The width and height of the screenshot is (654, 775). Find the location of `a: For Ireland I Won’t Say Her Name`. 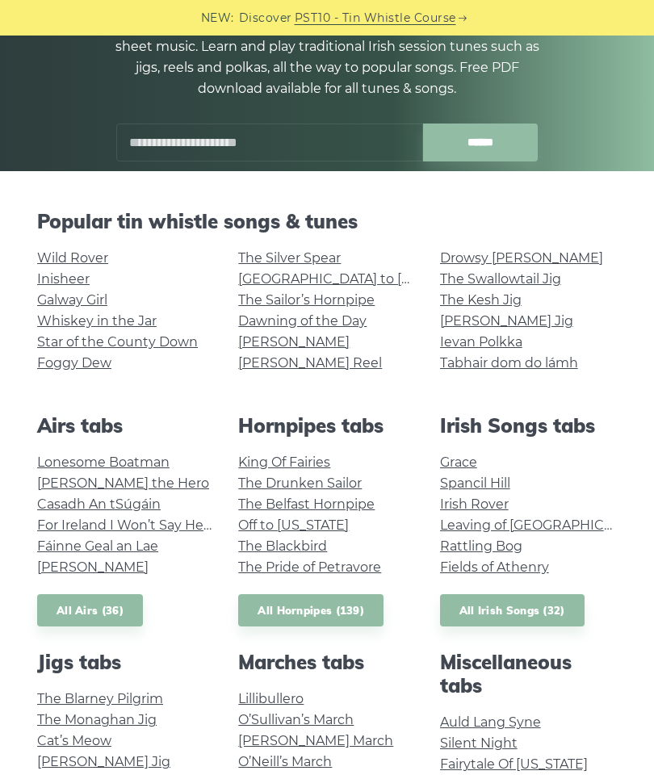

a: For Ireland I Won’t Say Her Name is located at coordinates (144, 525).